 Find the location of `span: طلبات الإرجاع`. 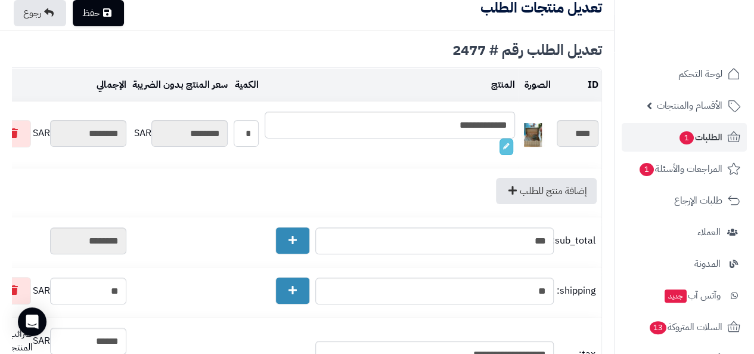

span: طلبات الإرجاع is located at coordinates (698, 200).